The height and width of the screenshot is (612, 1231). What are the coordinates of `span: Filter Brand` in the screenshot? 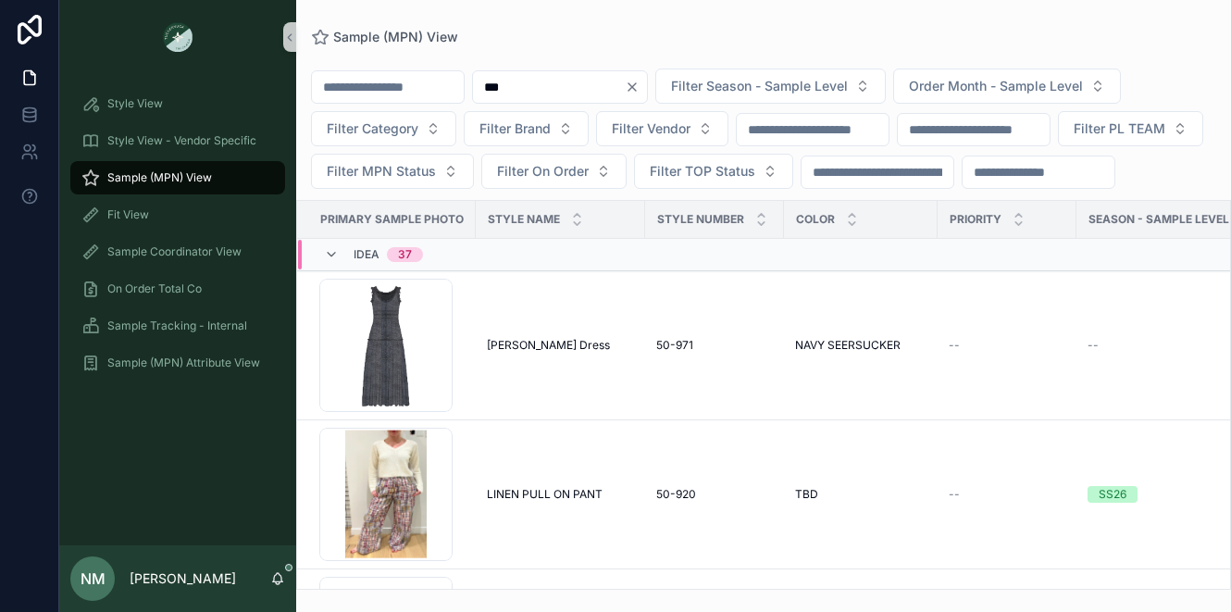 It's located at (515, 129).